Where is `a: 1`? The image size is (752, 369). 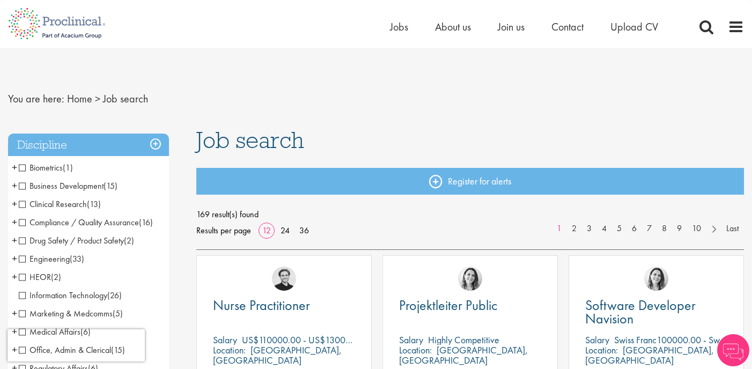
a: 1 is located at coordinates (559, 228).